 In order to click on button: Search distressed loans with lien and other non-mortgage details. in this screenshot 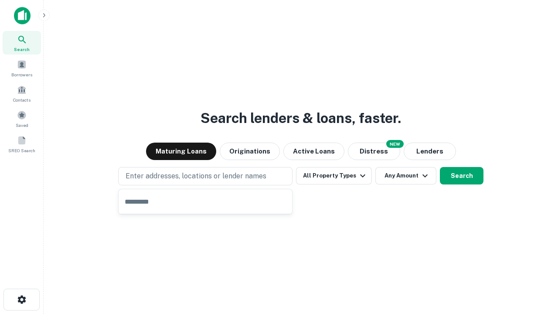, I will do `click(374, 151)`.